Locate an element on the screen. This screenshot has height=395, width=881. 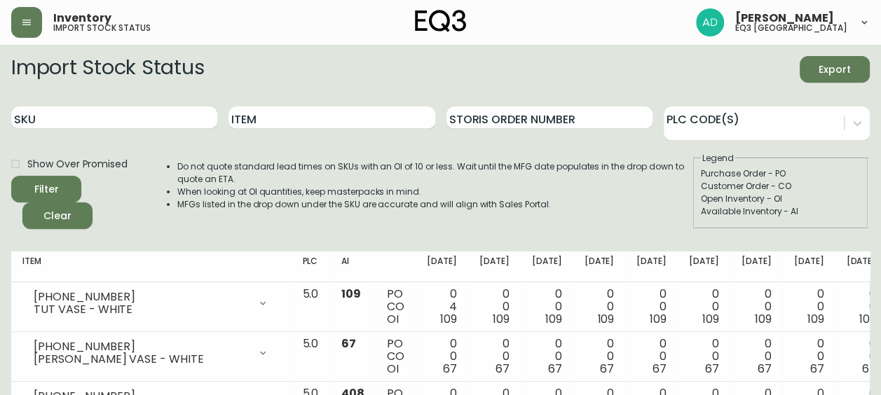
button: Export is located at coordinates (835, 69).